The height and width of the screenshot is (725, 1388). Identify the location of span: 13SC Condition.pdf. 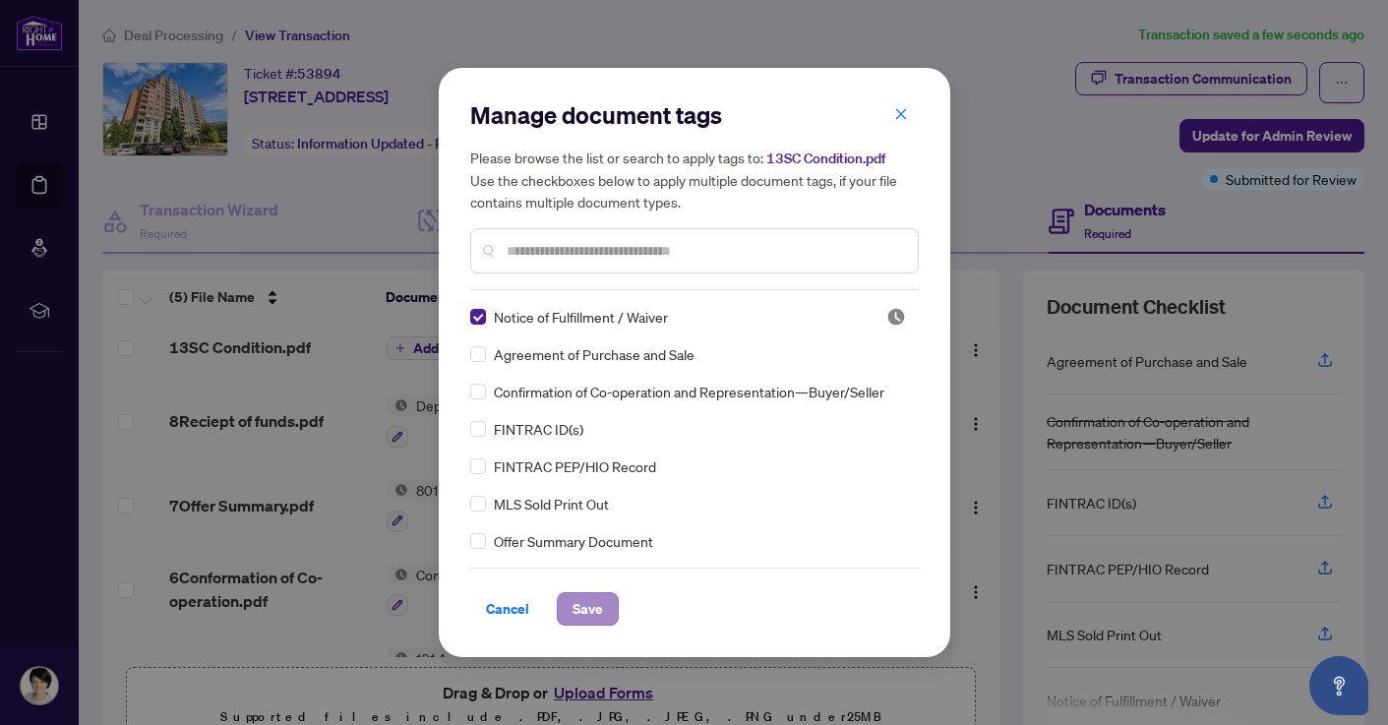
(825, 158).